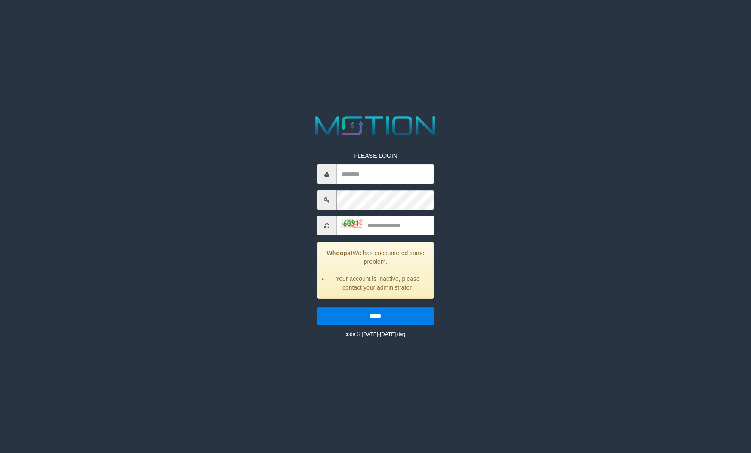 The width and height of the screenshot is (751, 453). What do you see at coordinates (375, 270) in the screenshot?
I see `div: We has encountered some problem.` at bounding box center [375, 270].